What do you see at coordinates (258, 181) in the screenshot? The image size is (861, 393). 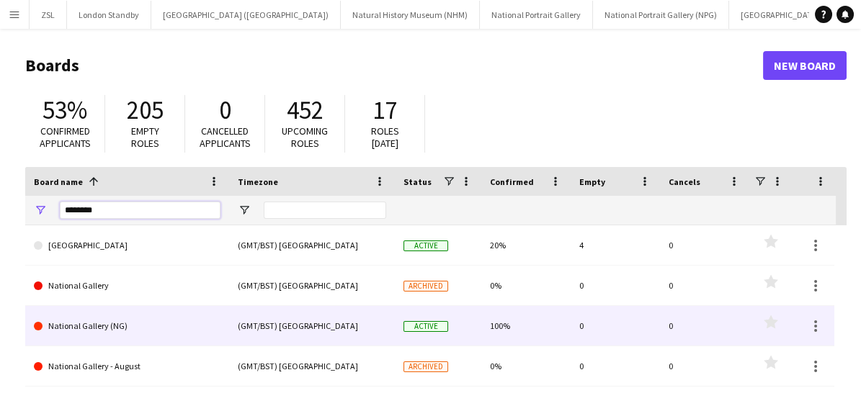 I see `span: Timezone` at bounding box center [258, 181].